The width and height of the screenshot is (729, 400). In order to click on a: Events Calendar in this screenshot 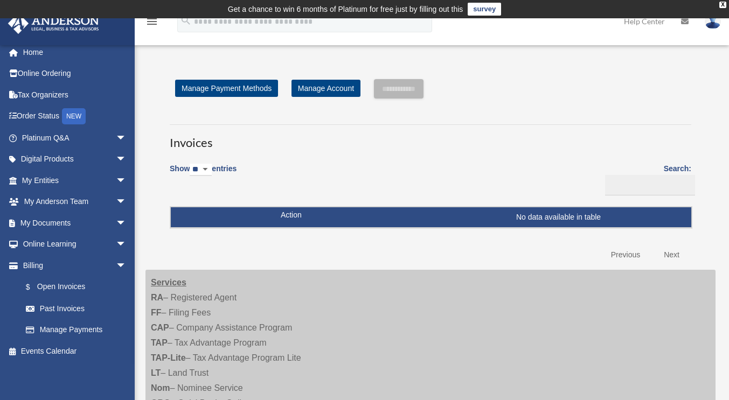, I will do `click(75, 351)`.